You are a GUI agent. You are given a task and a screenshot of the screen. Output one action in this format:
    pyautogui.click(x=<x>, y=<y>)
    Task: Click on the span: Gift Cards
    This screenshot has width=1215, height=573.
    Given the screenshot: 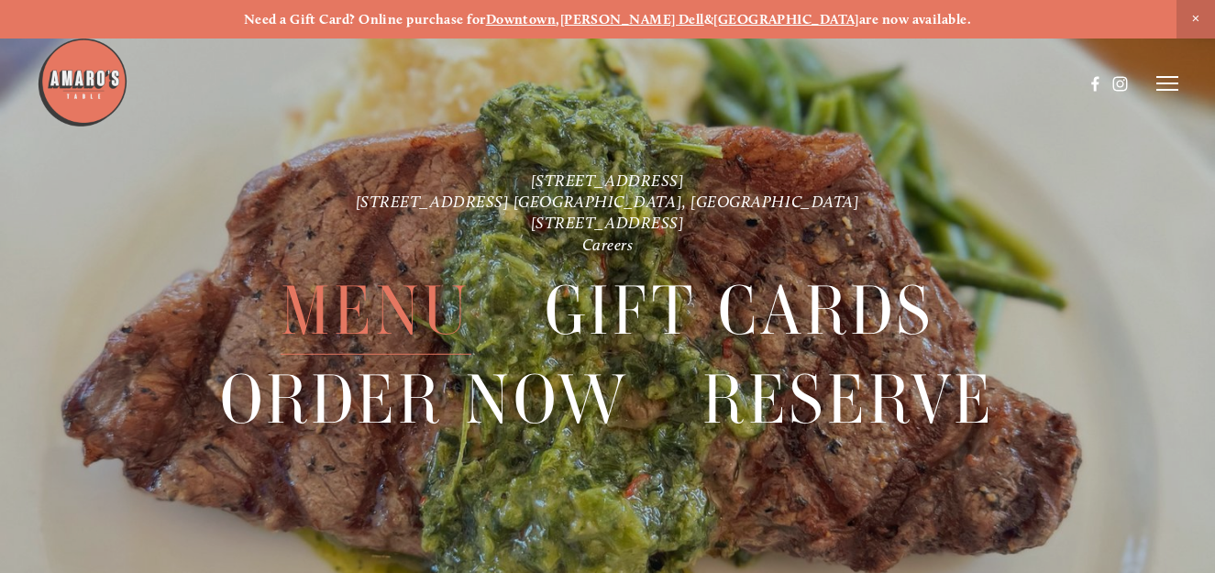 What is the action you would take?
    pyautogui.click(x=739, y=311)
    